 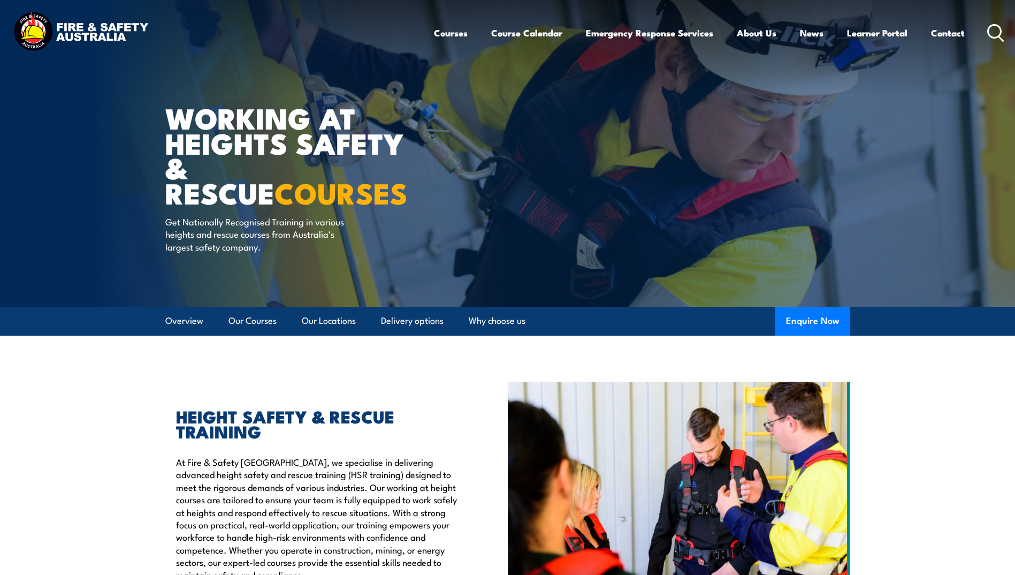 What do you see at coordinates (650, 33) in the screenshot?
I see `a: Emergency Response Services` at bounding box center [650, 33].